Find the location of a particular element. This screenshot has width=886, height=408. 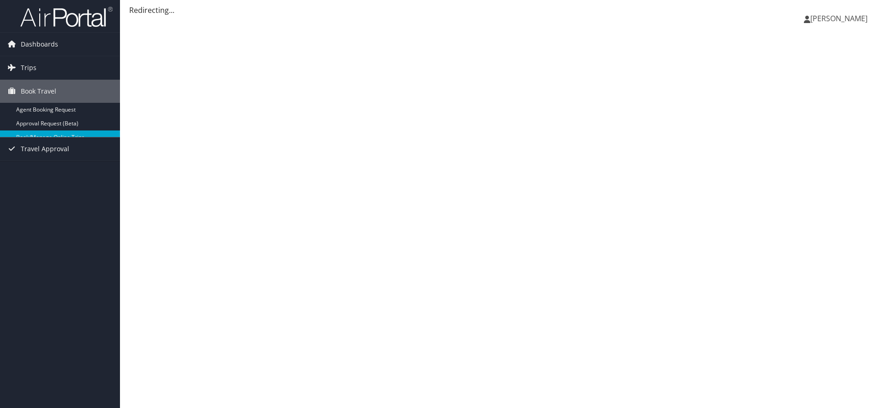

span: Travel Approval is located at coordinates (45, 149).